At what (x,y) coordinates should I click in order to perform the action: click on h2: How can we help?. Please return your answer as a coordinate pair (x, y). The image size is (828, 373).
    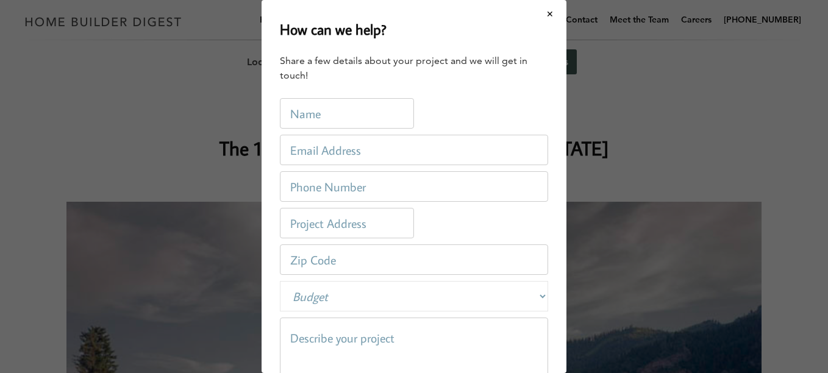
    Looking at the image, I should click on (333, 29).